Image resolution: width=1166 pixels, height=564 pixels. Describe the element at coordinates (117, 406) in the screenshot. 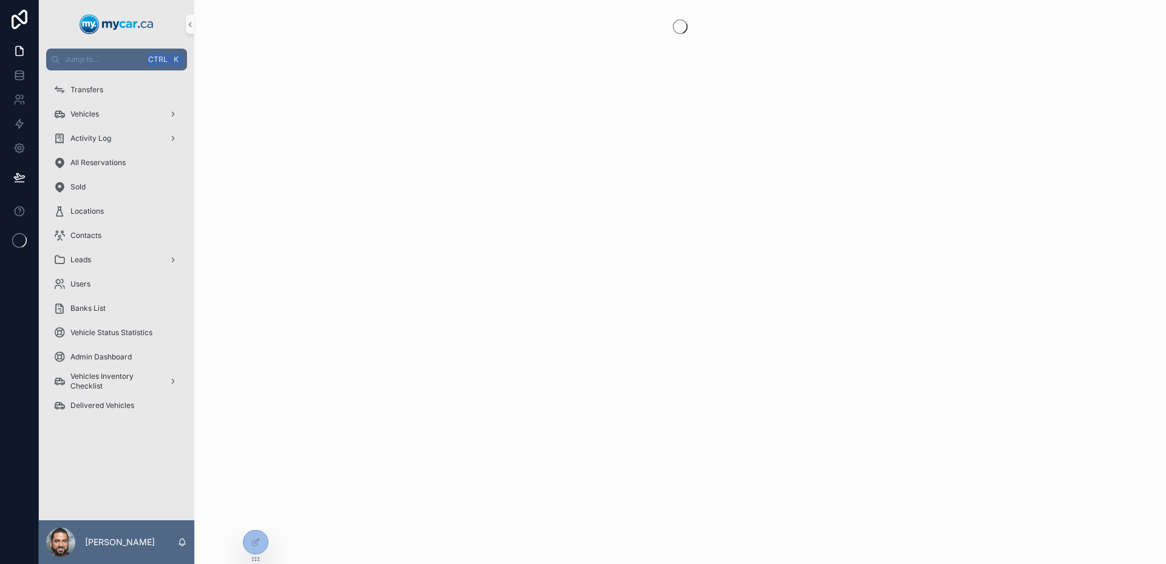

I see `a: Delivered Vehicles` at that location.